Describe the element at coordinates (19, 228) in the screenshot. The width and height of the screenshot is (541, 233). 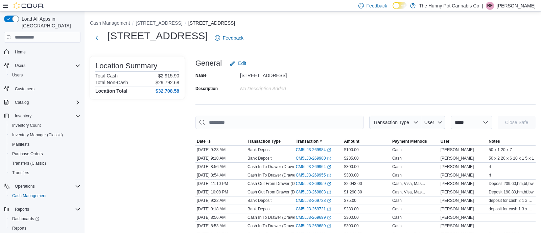
I see `a: Reports` at that location.